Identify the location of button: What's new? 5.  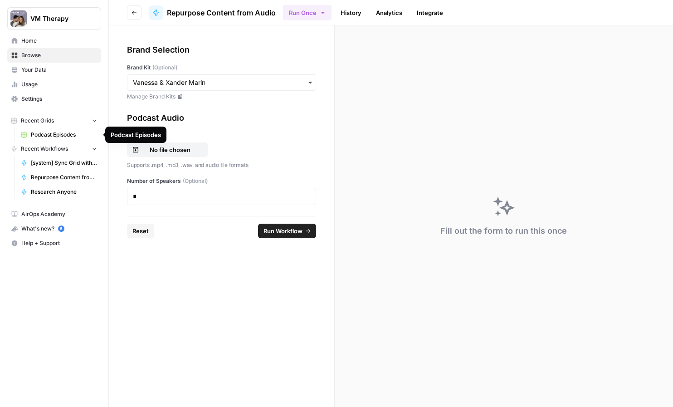
(54, 229).